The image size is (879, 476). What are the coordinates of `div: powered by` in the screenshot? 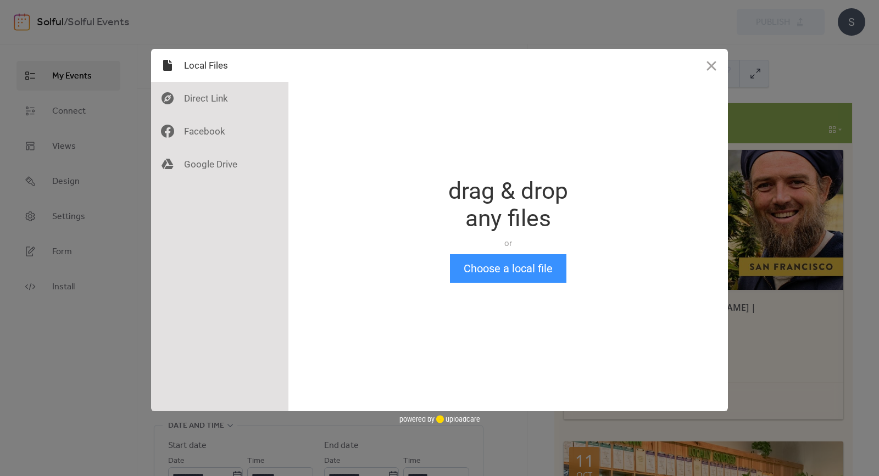 It's located at (439, 420).